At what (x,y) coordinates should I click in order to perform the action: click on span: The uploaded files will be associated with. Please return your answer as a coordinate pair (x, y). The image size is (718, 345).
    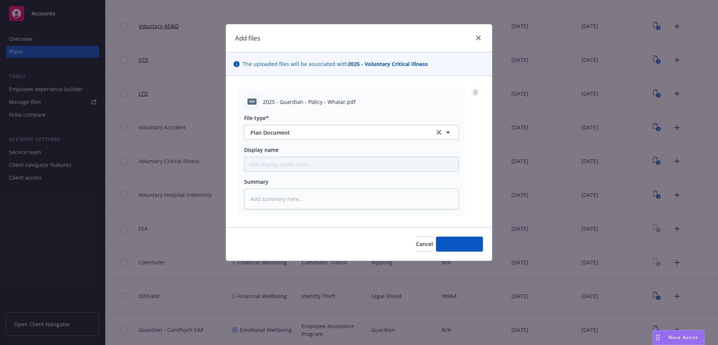
    Looking at the image, I should click on (335, 64).